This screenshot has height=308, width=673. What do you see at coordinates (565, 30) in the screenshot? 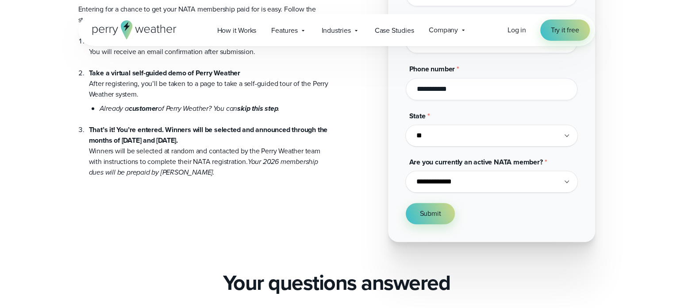
I see `a: Try it free` at bounding box center [565, 30].